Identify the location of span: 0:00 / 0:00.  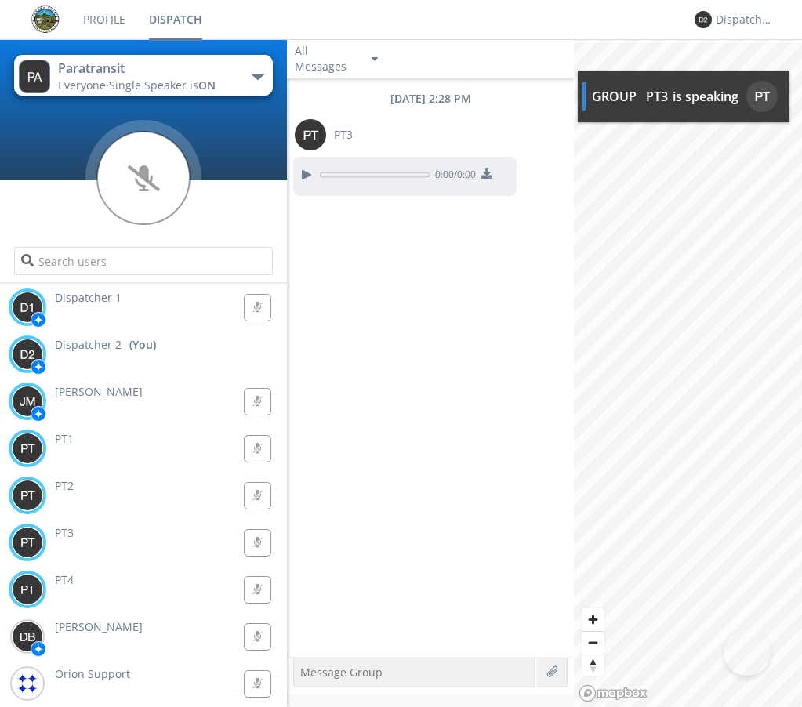
(452, 176).